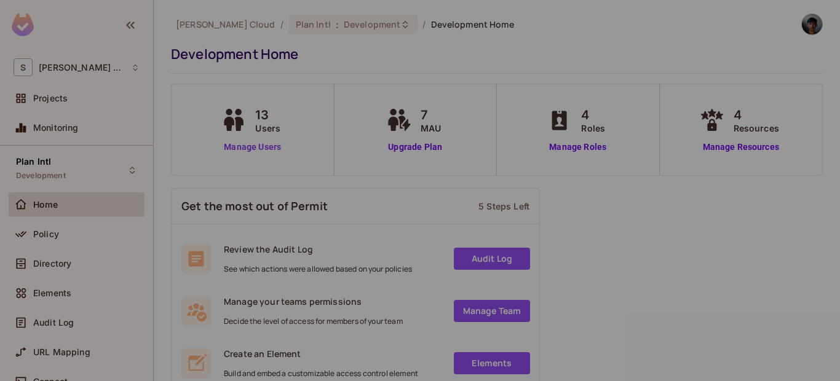  What do you see at coordinates (430, 128) in the screenshot?
I see `span: MAU` at bounding box center [430, 128].